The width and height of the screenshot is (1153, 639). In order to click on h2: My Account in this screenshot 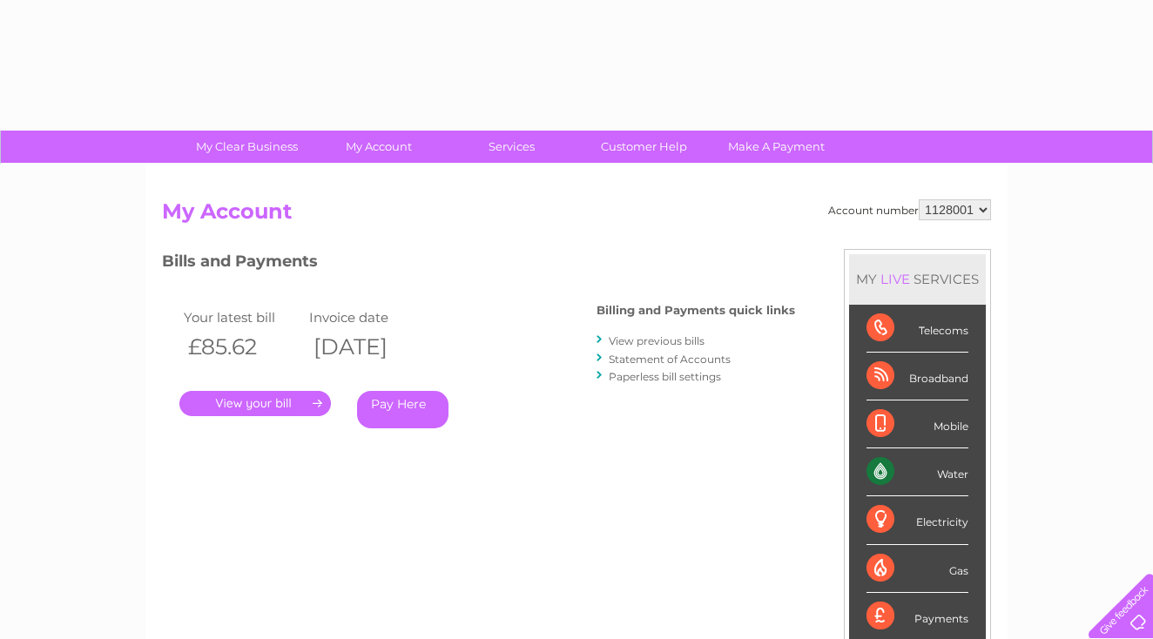, I will do `click(577, 216)`.